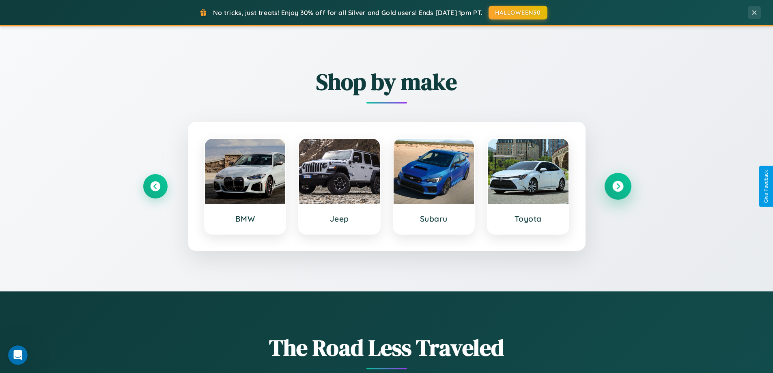 The width and height of the screenshot is (773, 373). What do you see at coordinates (386, 347) in the screenshot?
I see `h1: The Road Less Traveled` at bounding box center [386, 347].